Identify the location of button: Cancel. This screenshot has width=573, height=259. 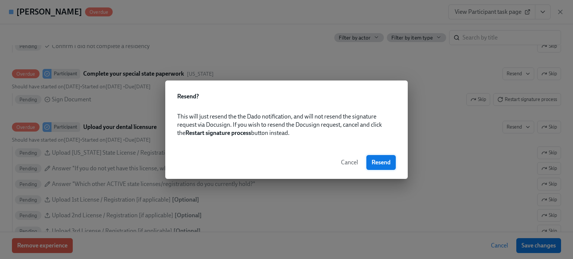
(350, 163).